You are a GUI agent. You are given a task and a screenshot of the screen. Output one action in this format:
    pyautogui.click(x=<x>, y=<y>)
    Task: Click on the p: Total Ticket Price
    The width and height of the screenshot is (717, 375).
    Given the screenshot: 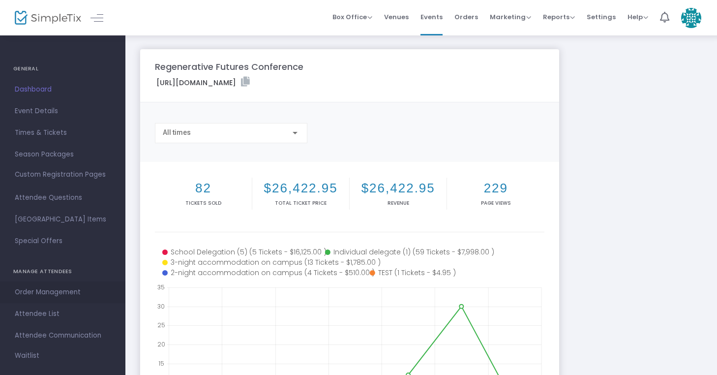 What is the action you would take?
    pyautogui.click(x=300, y=203)
    